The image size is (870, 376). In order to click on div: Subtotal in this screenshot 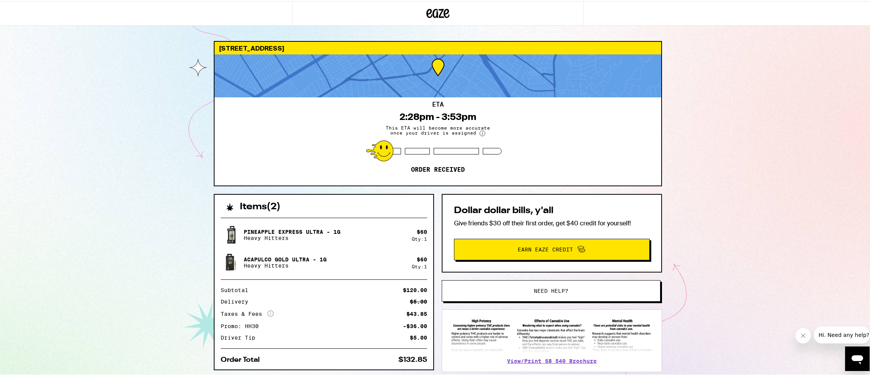, I will do `click(237, 289)`.